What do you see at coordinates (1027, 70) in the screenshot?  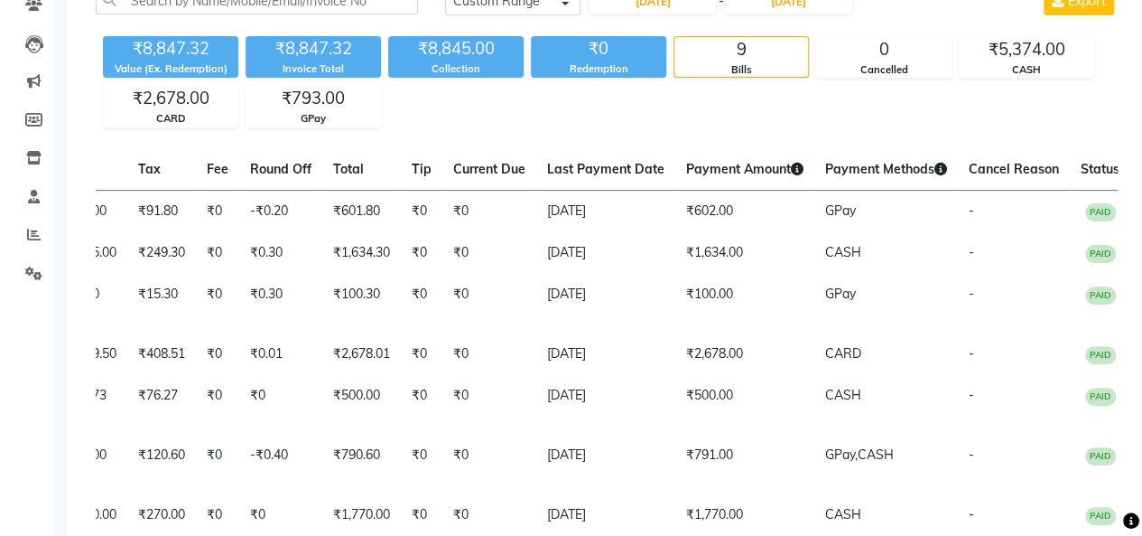 I see `div: CASH` at bounding box center [1027, 70].